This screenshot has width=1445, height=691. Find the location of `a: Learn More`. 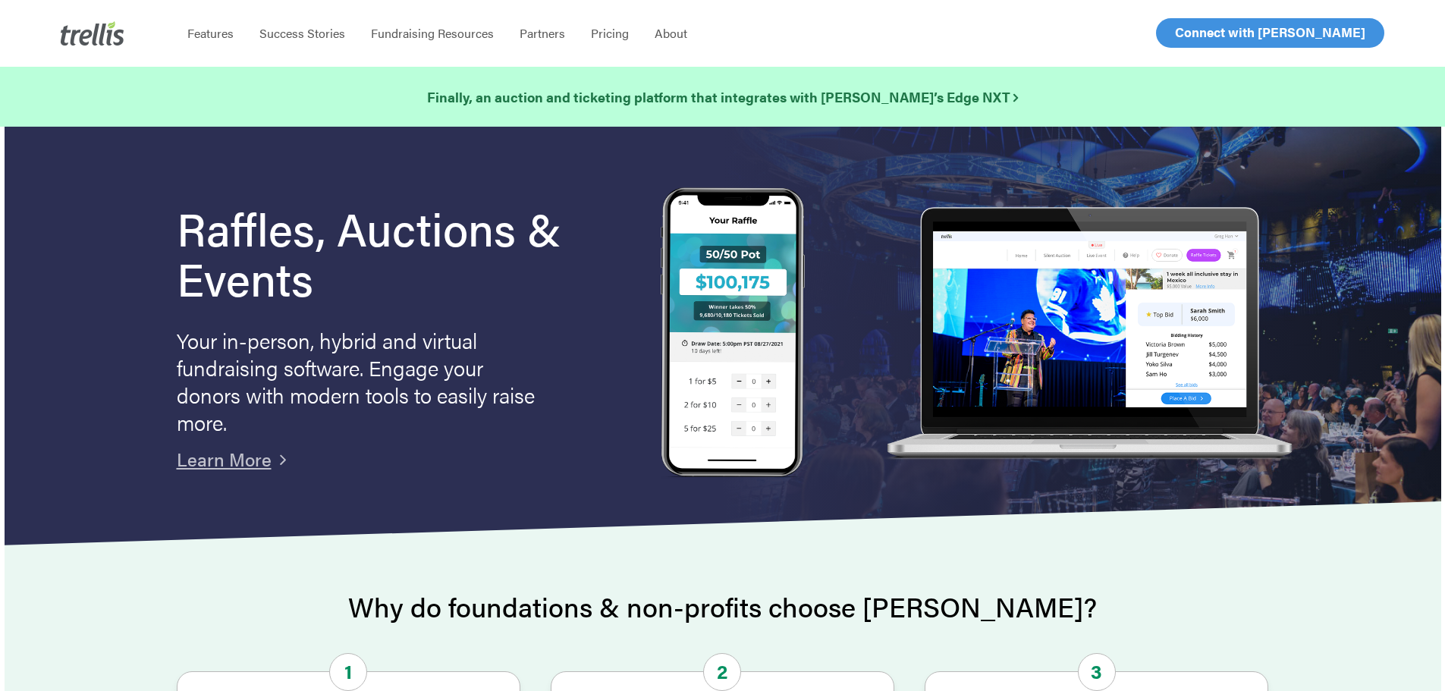

a: Learn More is located at coordinates (224, 459).